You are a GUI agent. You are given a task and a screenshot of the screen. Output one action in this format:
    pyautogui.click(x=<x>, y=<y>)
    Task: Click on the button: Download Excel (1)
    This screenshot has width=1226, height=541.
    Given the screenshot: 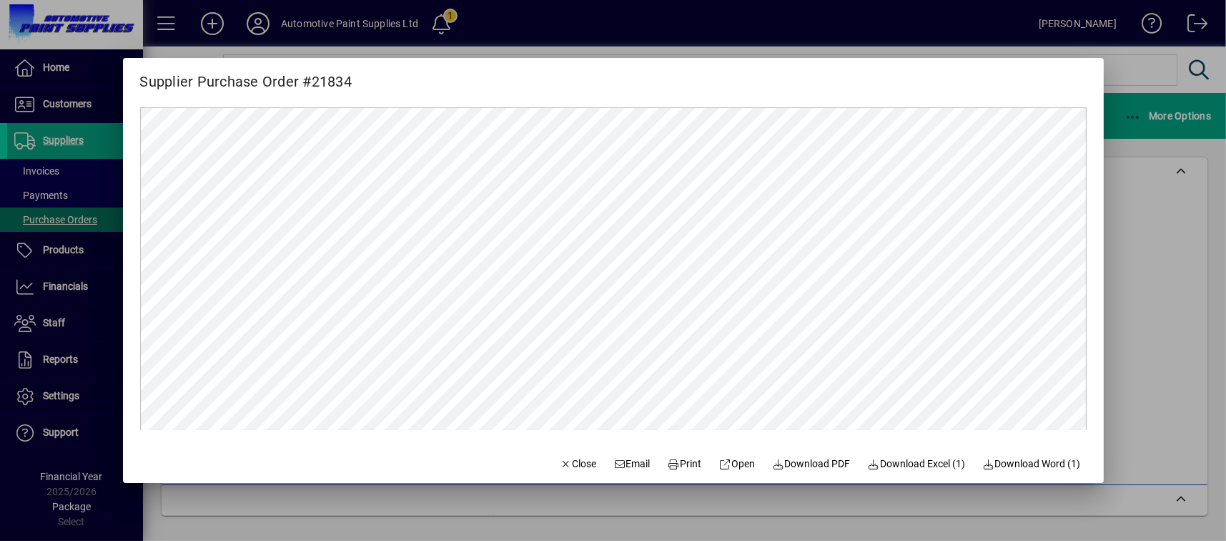 What is the action you would take?
    pyautogui.click(x=917, y=464)
    